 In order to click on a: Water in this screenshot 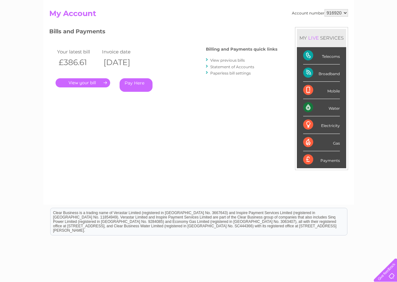, I will do `click(293, 29)`.